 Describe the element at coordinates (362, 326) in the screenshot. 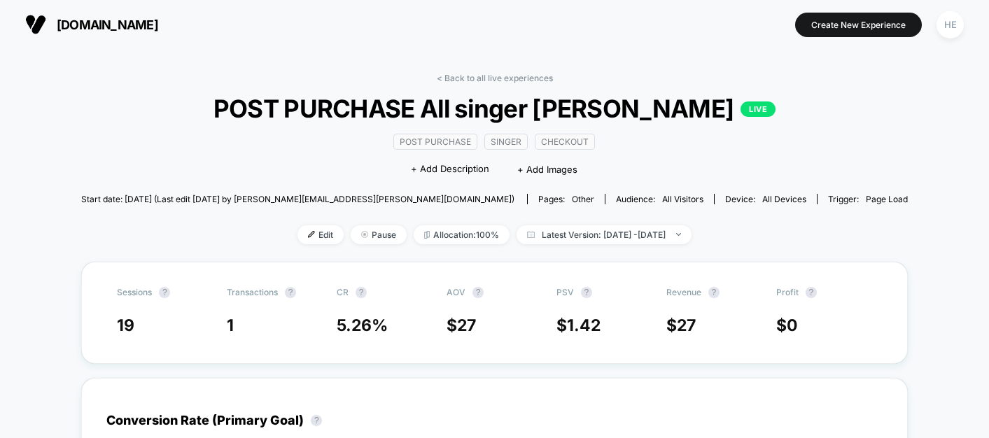

I see `span: 5.26 %` at that location.